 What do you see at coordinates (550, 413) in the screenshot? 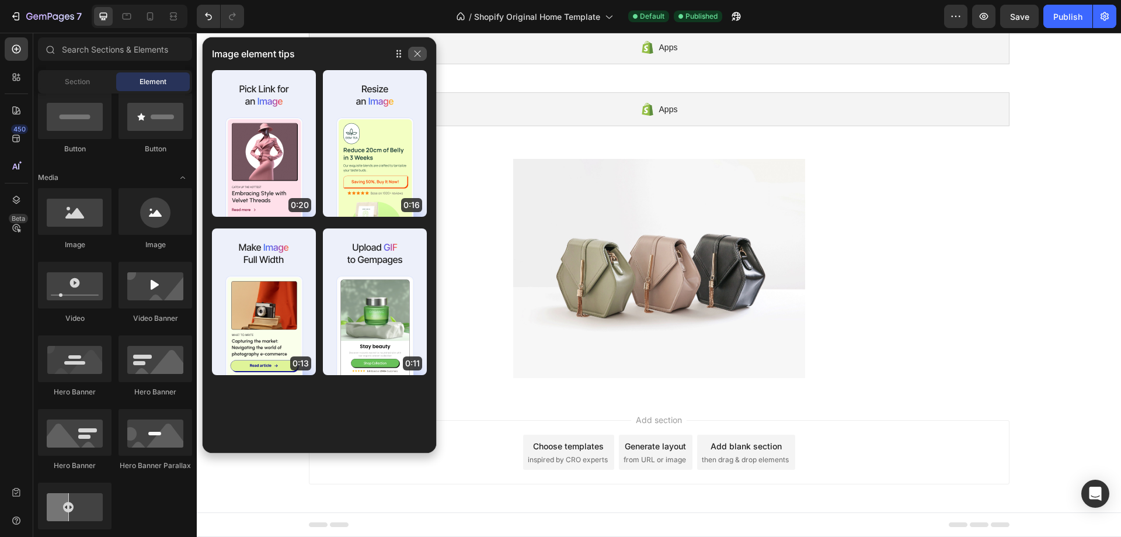
I see `div: Add blank section` at bounding box center [550, 413].